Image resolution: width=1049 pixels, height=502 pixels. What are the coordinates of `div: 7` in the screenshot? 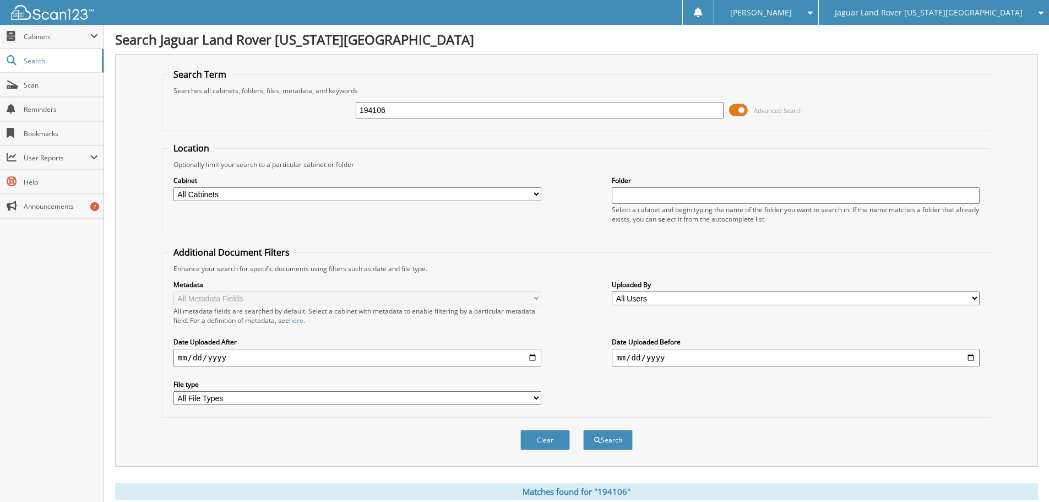 It's located at (95, 206).